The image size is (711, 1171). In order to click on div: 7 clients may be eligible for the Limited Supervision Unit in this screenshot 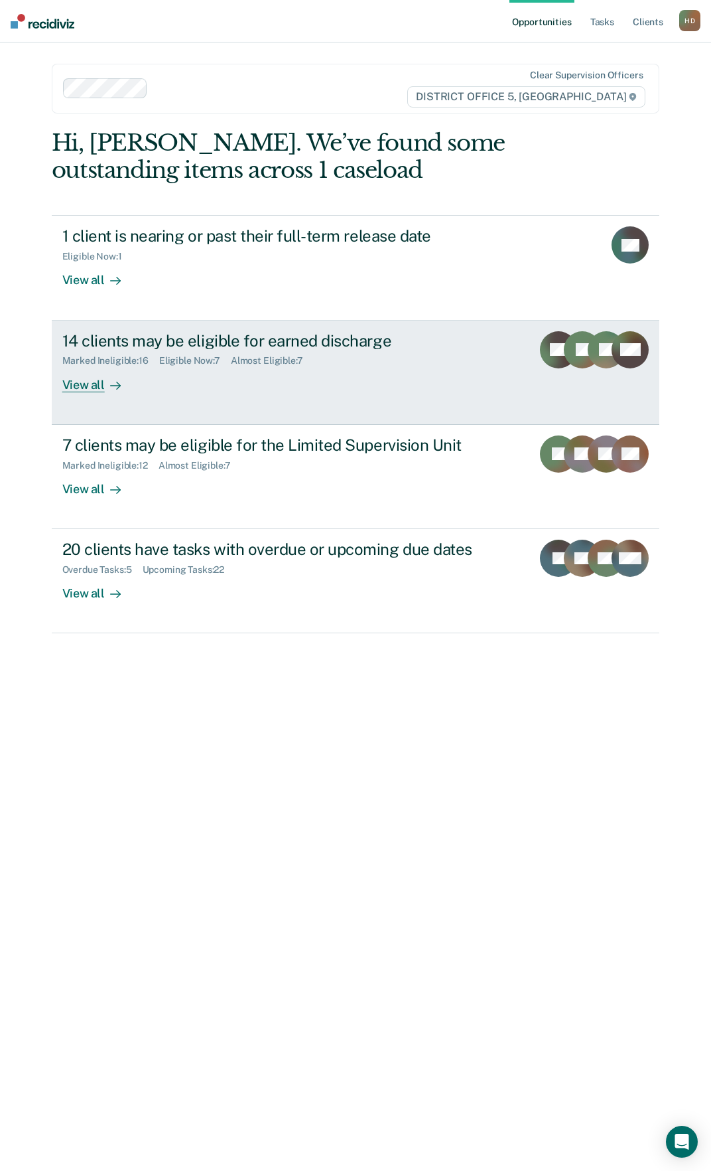, I will do `click(292, 445)`.